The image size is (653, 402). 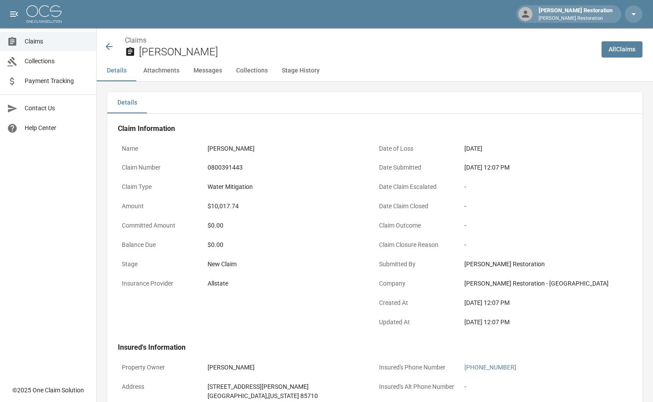 I want to click on p: Claim Type, so click(x=160, y=187).